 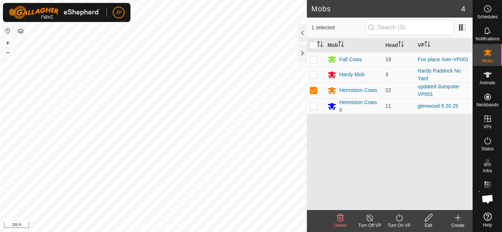 What do you see at coordinates (487, 171) in the screenshot?
I see `span: Infra` at bounding box center [487, 171].